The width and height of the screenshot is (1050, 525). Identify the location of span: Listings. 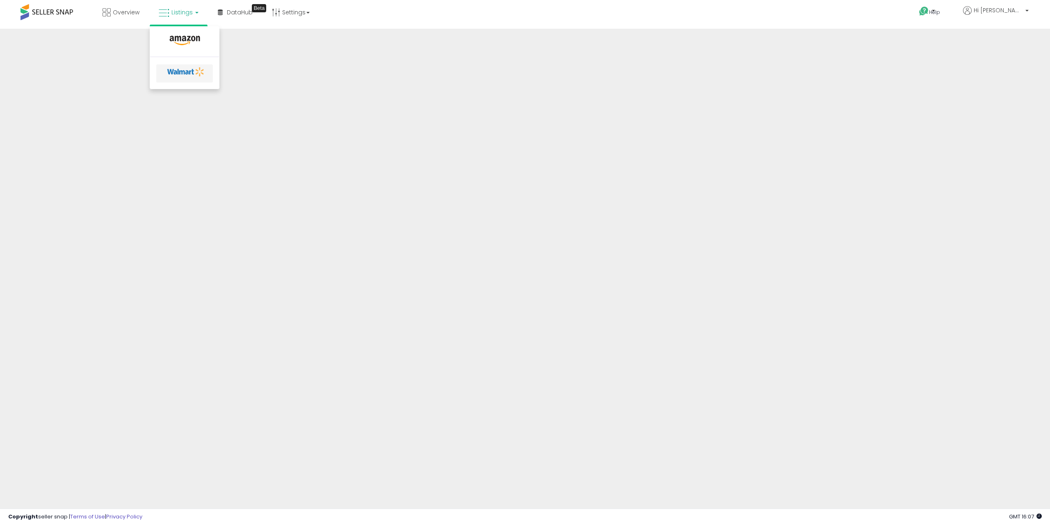
(182, 12).